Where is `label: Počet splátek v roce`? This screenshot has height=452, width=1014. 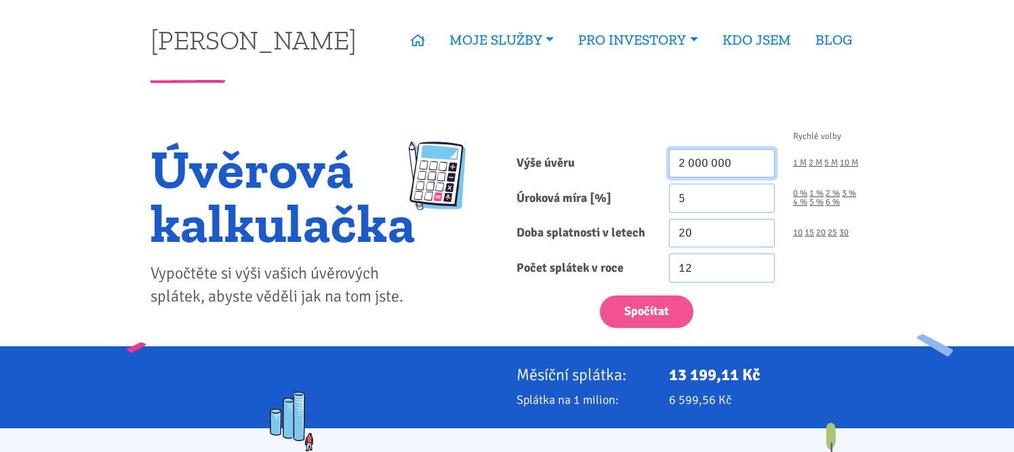 label: Počet splátek v roce is located at coordinates (583, 268).